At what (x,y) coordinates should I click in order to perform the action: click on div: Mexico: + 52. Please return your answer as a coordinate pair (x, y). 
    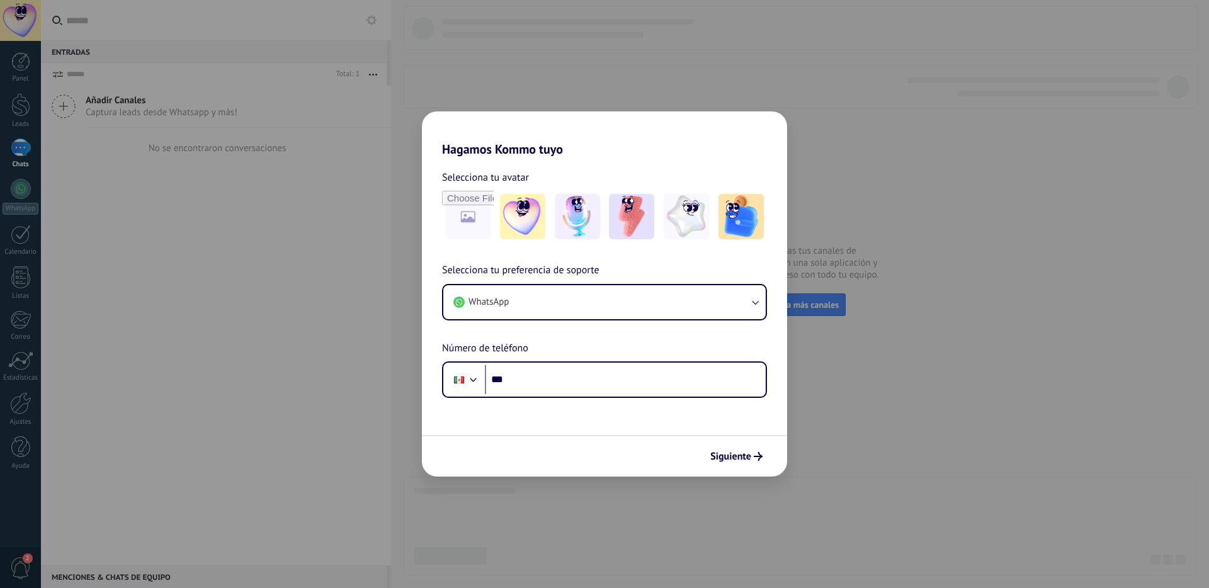
    Looking at the image, I should click on (459, 380).